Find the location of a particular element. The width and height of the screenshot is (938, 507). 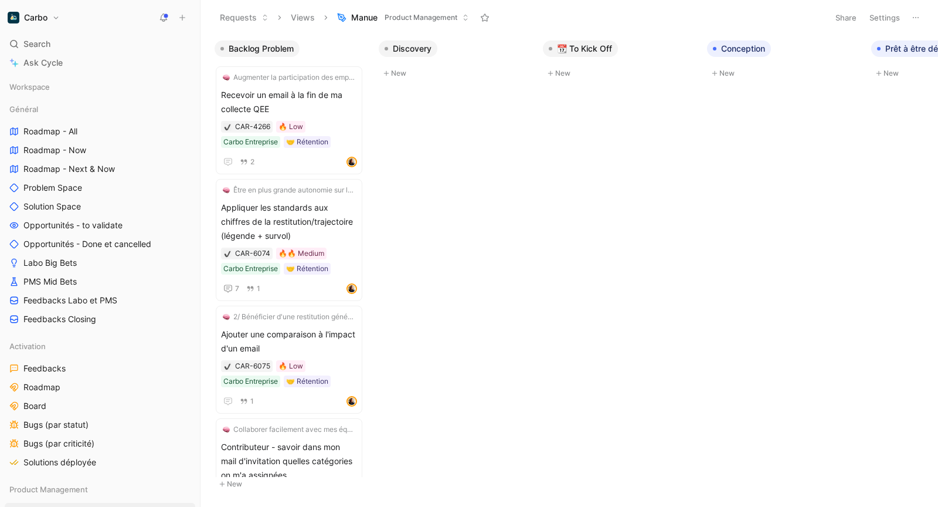

span: Roadmap - Next & Now is located at coordinates (69, 169).